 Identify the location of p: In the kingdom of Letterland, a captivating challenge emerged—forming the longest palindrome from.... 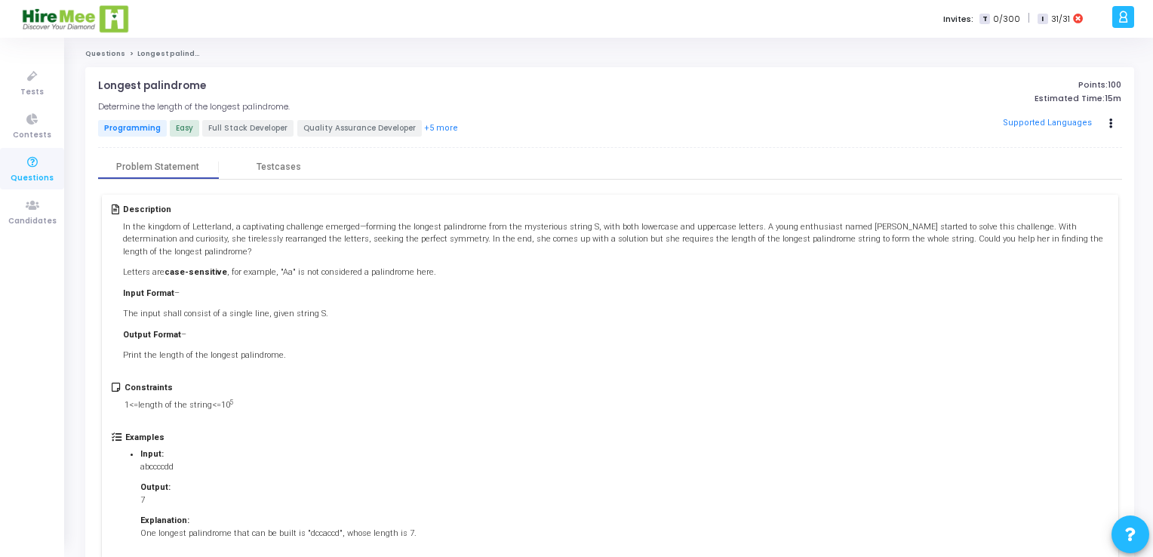
(615, 240).